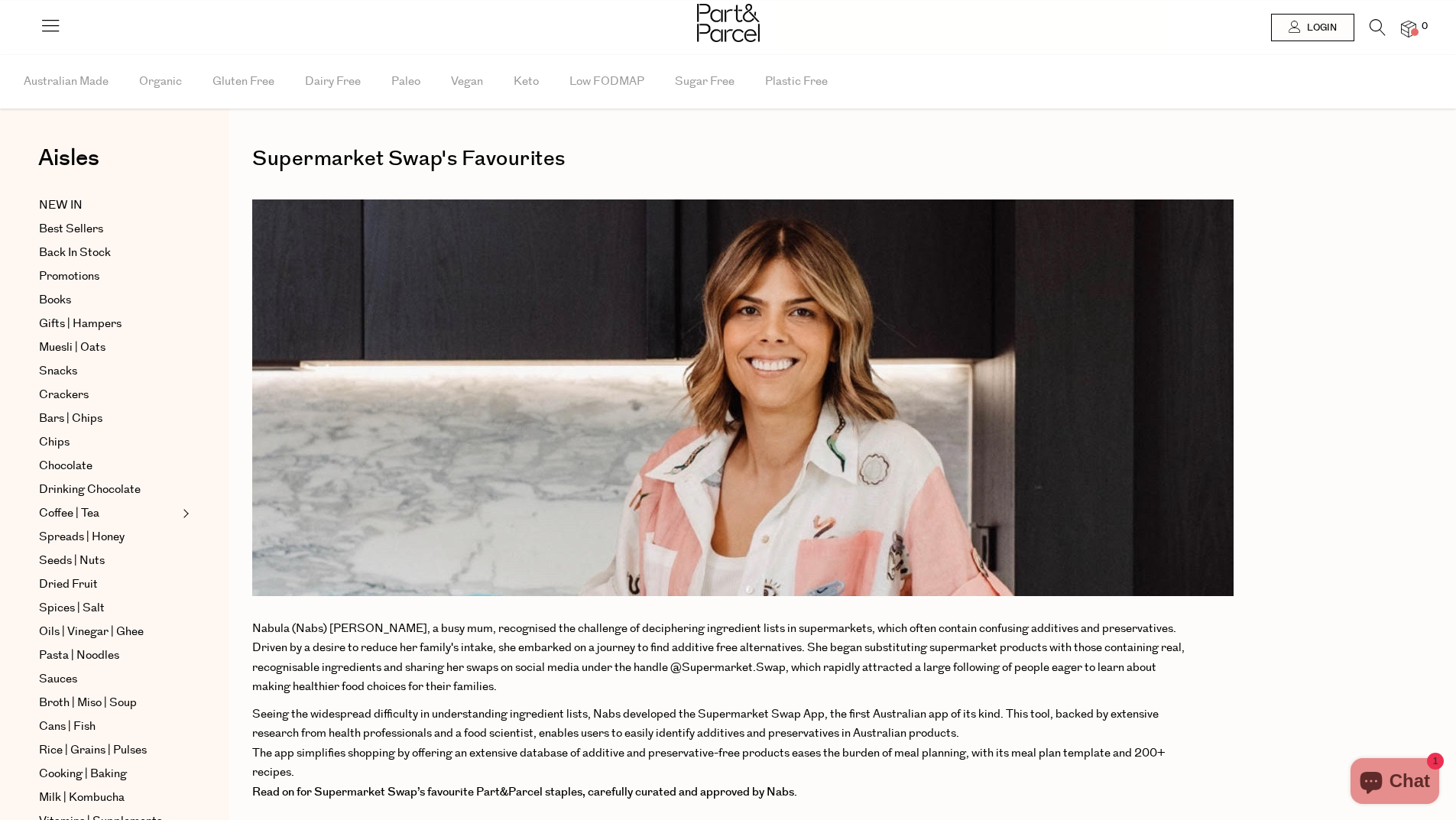 The height and width of the screenshot is (820, 1456). Describe the element at coordinates (91, 632) in the screenshot. I see `span: Oils | Vinegar | Ghee` at that location.